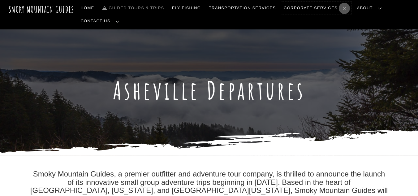  What do you see at coordinates (101, 21) in the screenshot?
I see `a: Contact Us` at bounding box center [101, 21].